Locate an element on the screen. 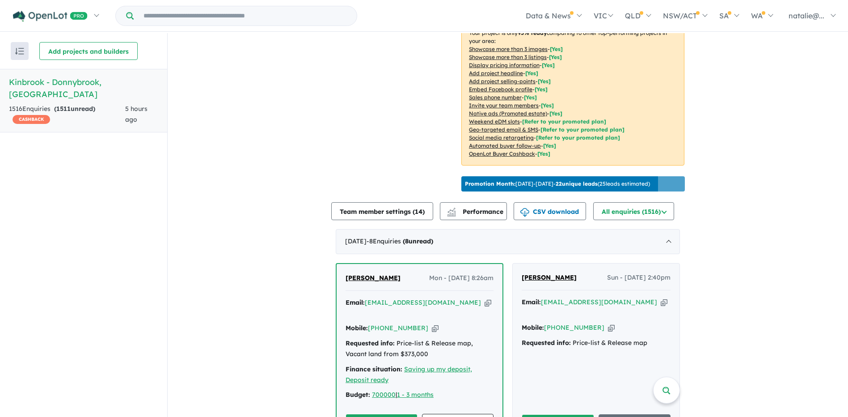  u: Automated buyer follow-up is located at coordinates (505, 145).